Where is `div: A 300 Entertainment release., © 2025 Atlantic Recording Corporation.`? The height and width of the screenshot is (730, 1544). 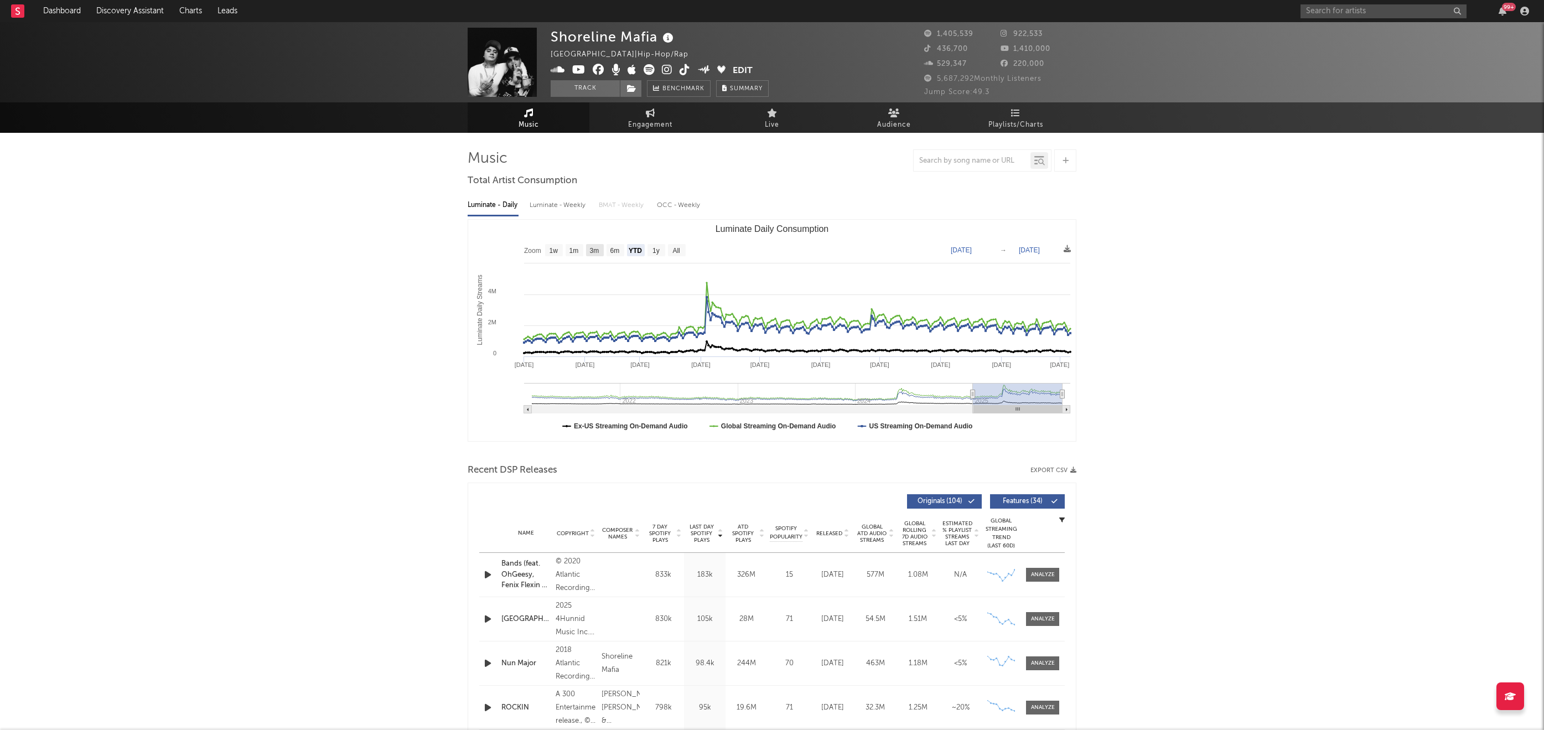
div: A 300 Entertainment release., © 2025 Atlantic Recording Corporation. is located at coordinates (575, 708).